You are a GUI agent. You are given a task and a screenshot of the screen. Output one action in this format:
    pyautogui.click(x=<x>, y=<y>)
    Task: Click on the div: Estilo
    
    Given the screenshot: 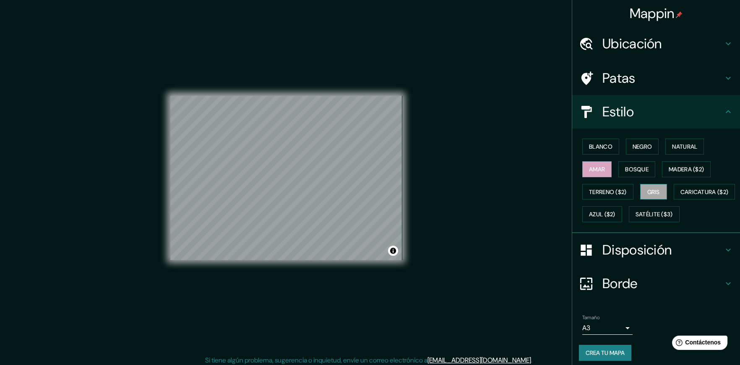 What is the action you would take?
    pyautogui.click(x=656, y=112)
    